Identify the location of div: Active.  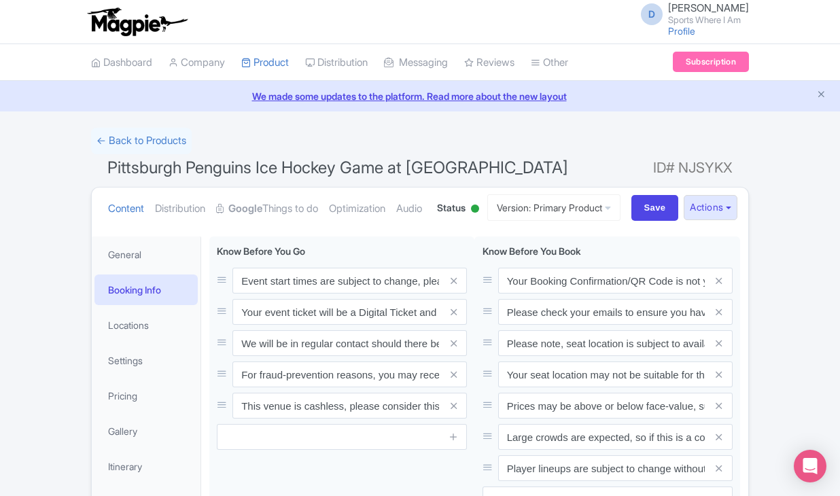
(475, 209).